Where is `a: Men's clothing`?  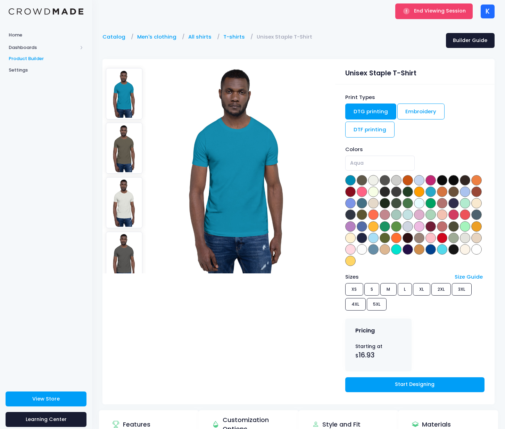 a: Men's clothing is located at coordinates (158, 37).